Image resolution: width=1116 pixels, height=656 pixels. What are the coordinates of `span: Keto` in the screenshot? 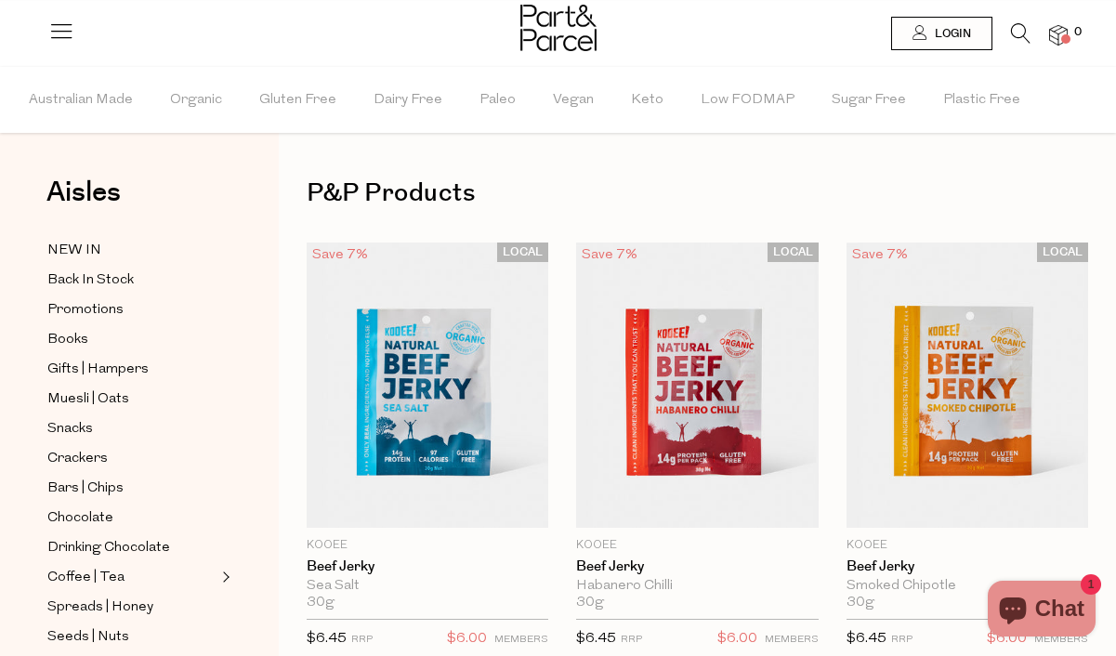 It's located at (647, 100).